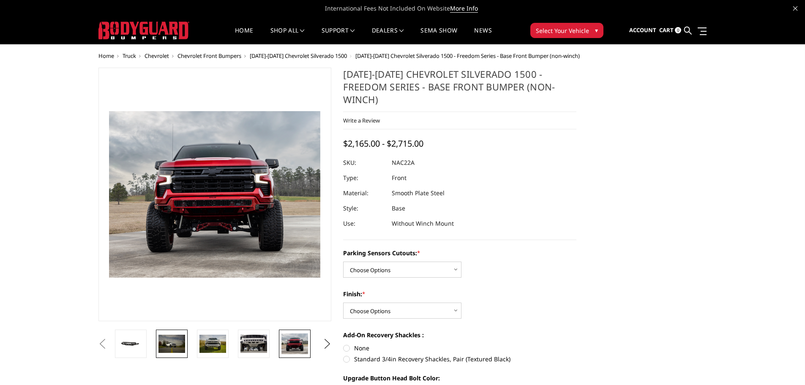 The image size is (805, 385). What do you see at coordinates (129, 56) in the screenshot?
I see `a: Truck` at bounding box center [129, 56].